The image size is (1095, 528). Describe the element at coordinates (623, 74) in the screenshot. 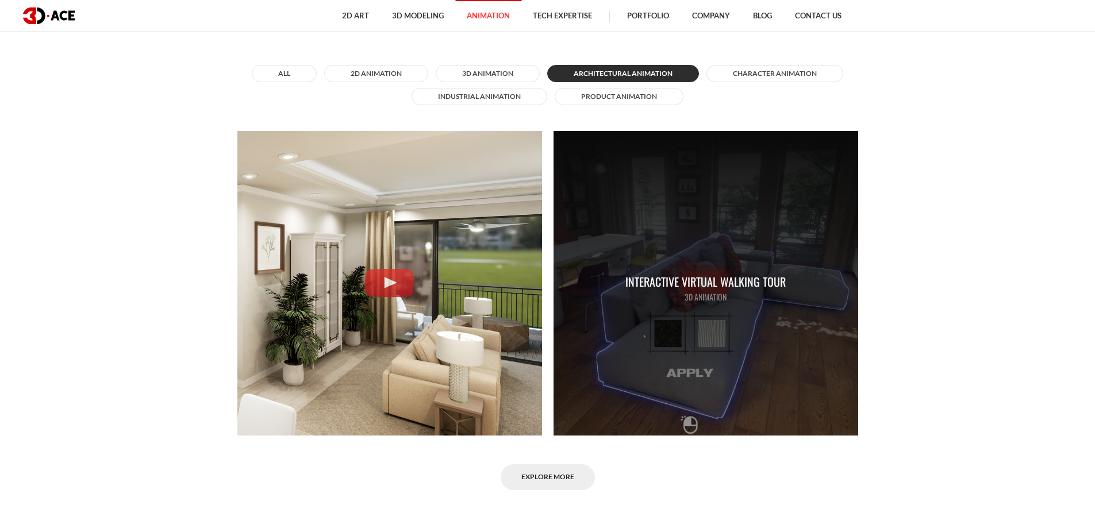

I see `button: Architectural animation` at that location.